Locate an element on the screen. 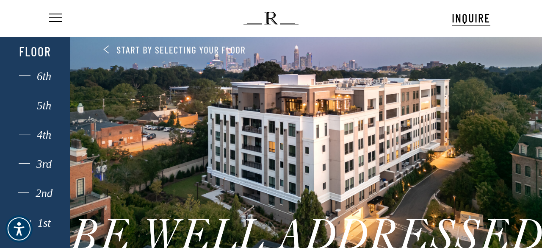  a: INQUIRE is located at coordinates (471, 18).